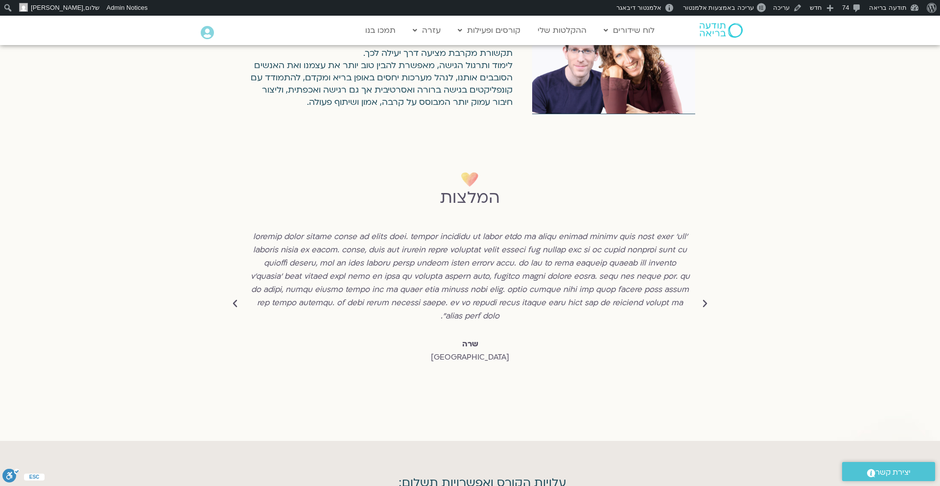 This screenshot has height=486, width=940. Describe the element at coordinates (718, 7) in the screenshot. I see `span: עריכה באמצעות אלמנטור` at that location.